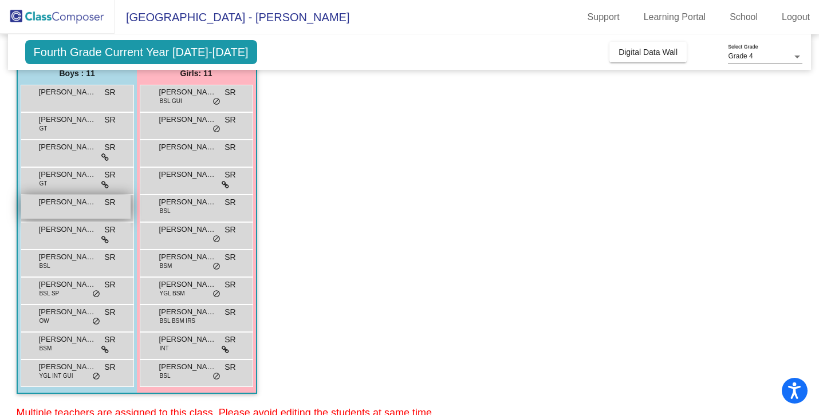 Image resolution: width=819 pixels, height=415 pixels. What do you see at coordinates (49, 293) in the screenshot?
I see `span: BSL SP` at bounding box center [49, 293].